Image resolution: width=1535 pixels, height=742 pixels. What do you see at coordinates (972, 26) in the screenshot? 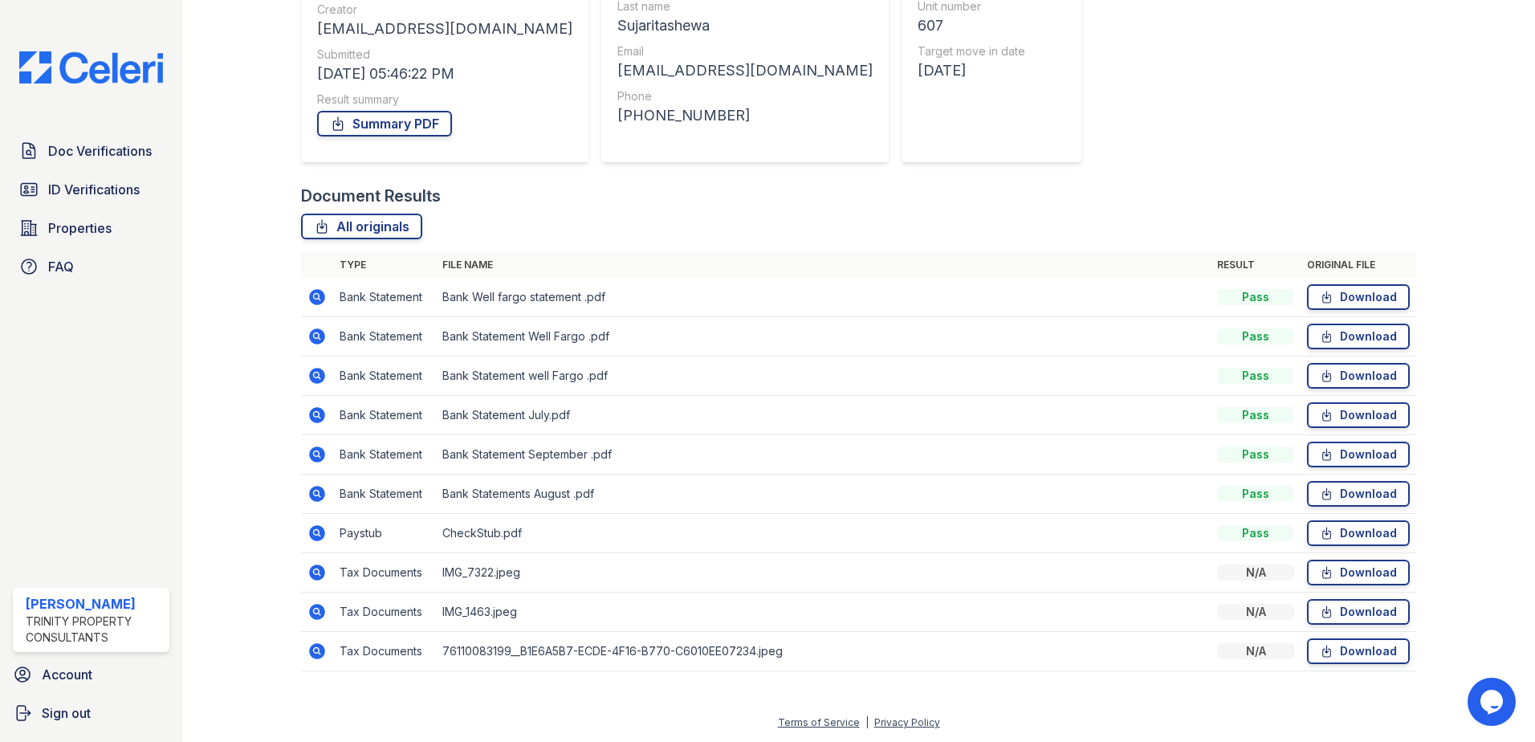
I see `div: 607` at bounding box center [972, 26].